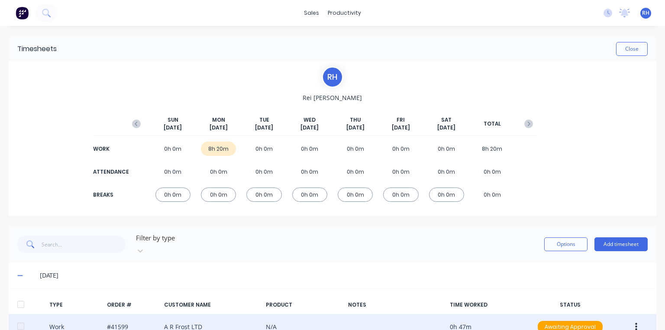  What do you see at coordinates (311, 13) in the screenshot?
I see `div: sales` at bounding box center [311, 13].